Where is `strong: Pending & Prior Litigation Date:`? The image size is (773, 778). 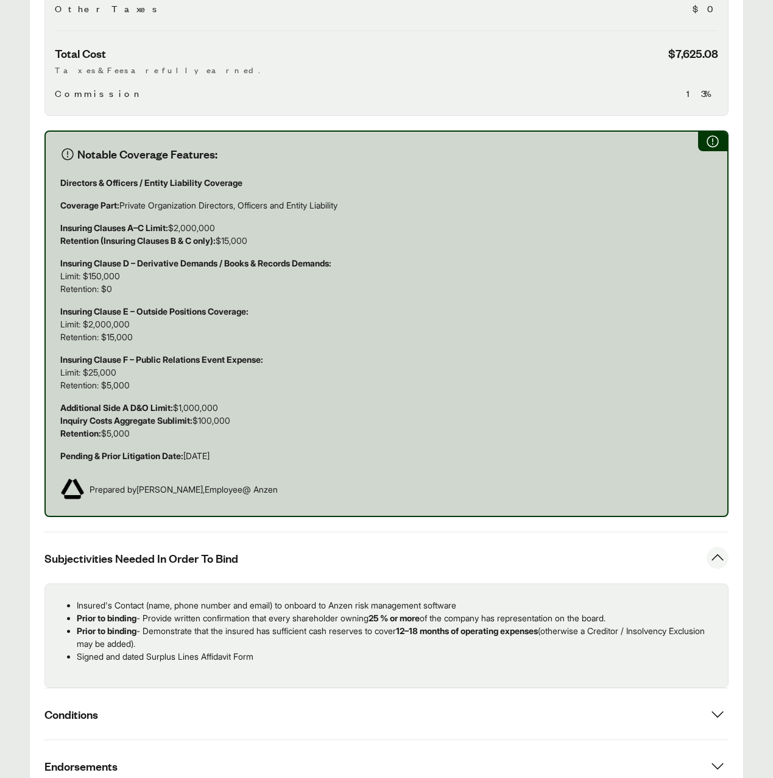
strong: Pending & Prior Litigation Date: is located at coordinates (122, 455).